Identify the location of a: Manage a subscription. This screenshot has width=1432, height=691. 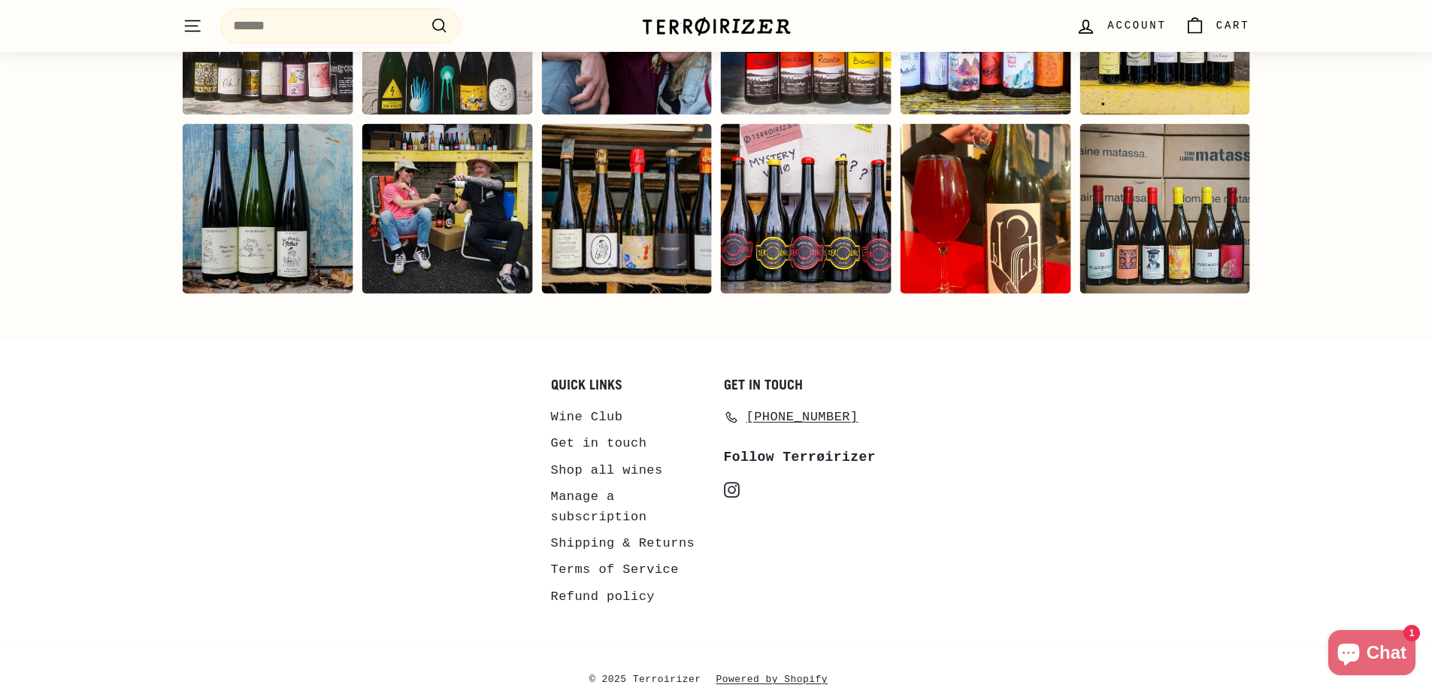
(630, 507).